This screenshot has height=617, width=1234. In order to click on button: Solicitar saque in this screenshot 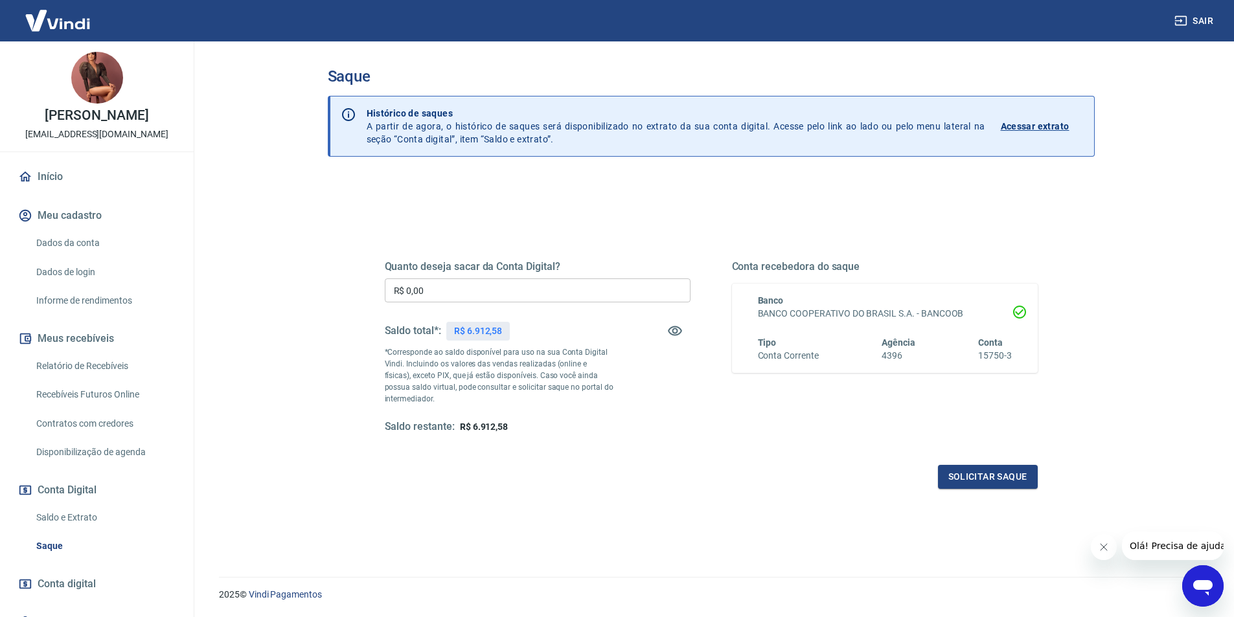, I will do `click(988, 477)`.